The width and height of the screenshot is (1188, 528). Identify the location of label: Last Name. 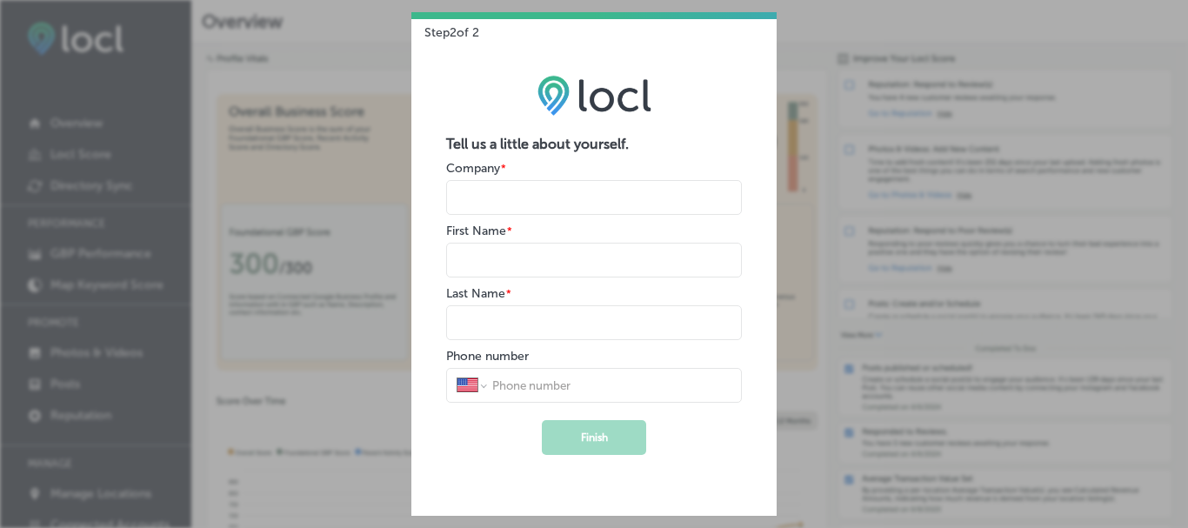
(476, 293).